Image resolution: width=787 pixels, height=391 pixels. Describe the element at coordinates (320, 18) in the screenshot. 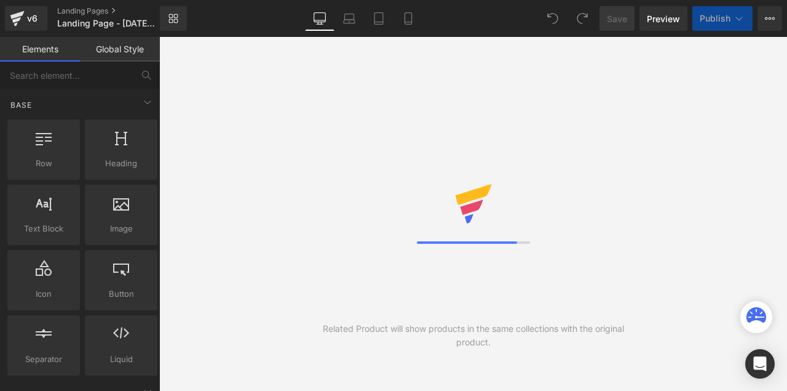

I see `a: Desktop` at that location.